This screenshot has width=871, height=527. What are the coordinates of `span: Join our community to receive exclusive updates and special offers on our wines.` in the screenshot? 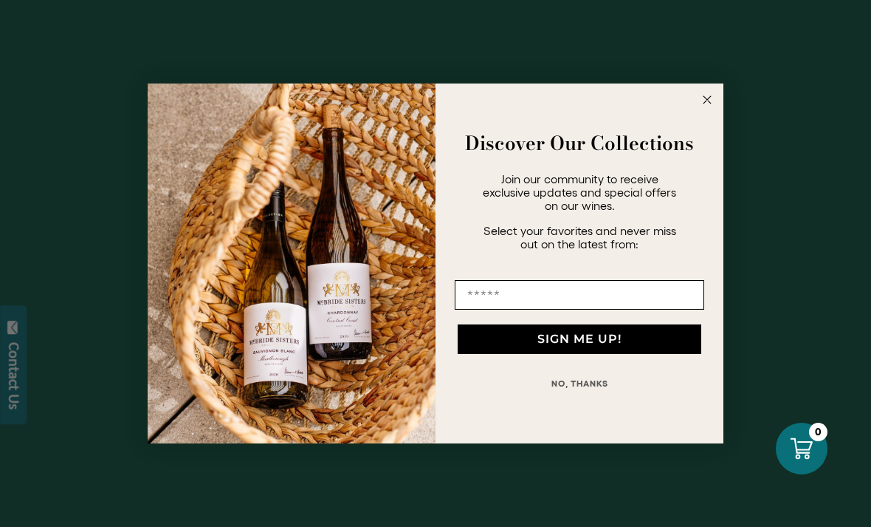 It's located at (580, 192).